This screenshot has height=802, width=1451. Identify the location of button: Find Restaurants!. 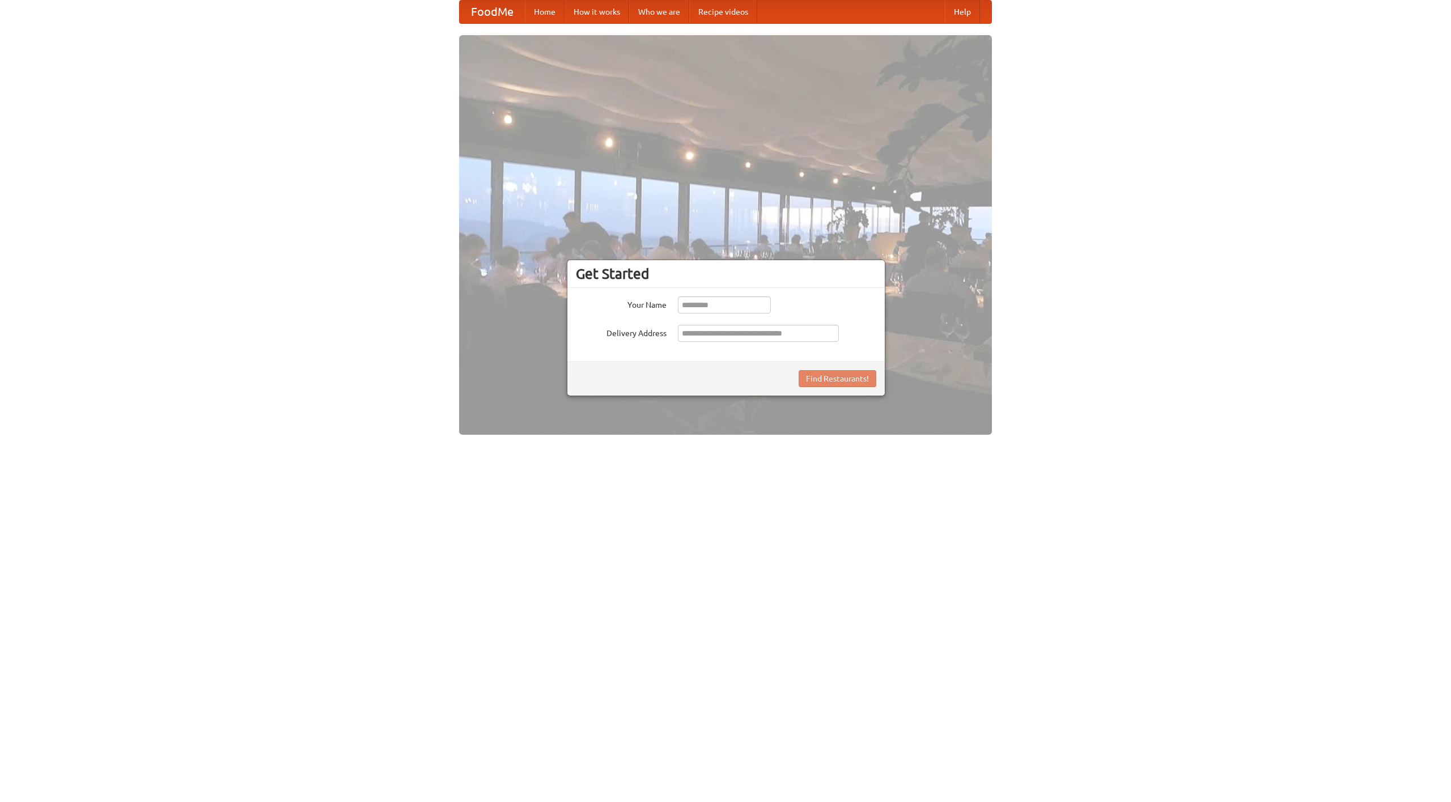
(837, 379).